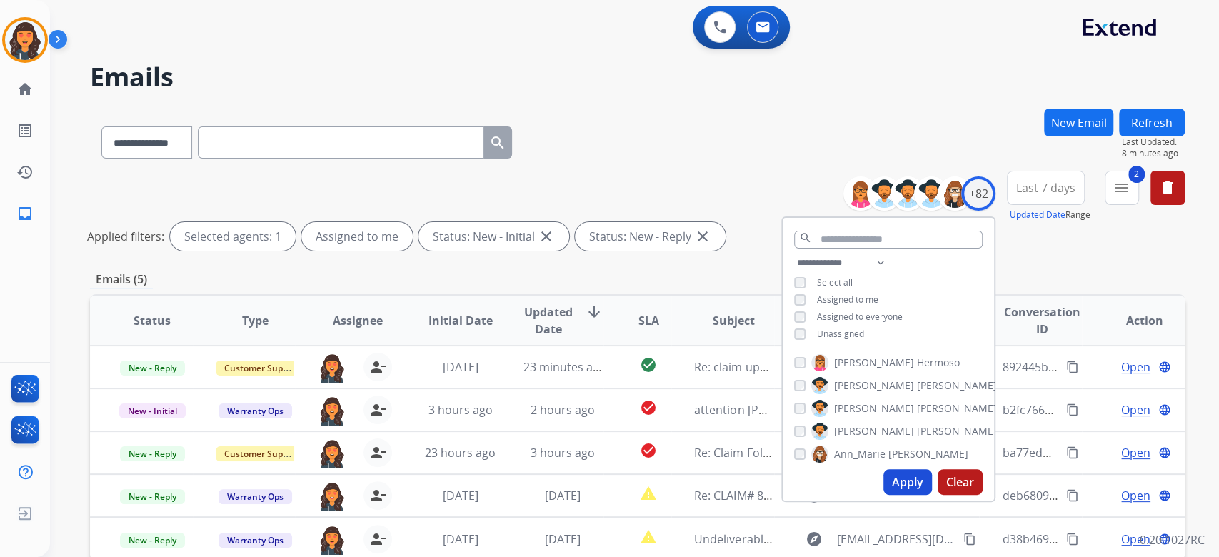 The image size is (1219, 557). Describe the element at coordinates (549, 321) in the screenshot. I see `span: Updated Date` at that location.